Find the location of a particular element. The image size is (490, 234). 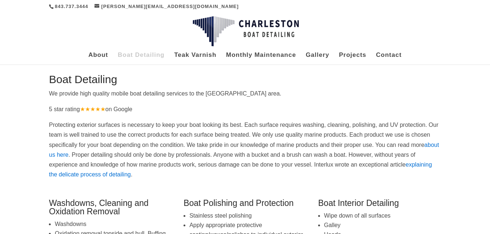

a: Gallery is located at coordinates (318, 58).